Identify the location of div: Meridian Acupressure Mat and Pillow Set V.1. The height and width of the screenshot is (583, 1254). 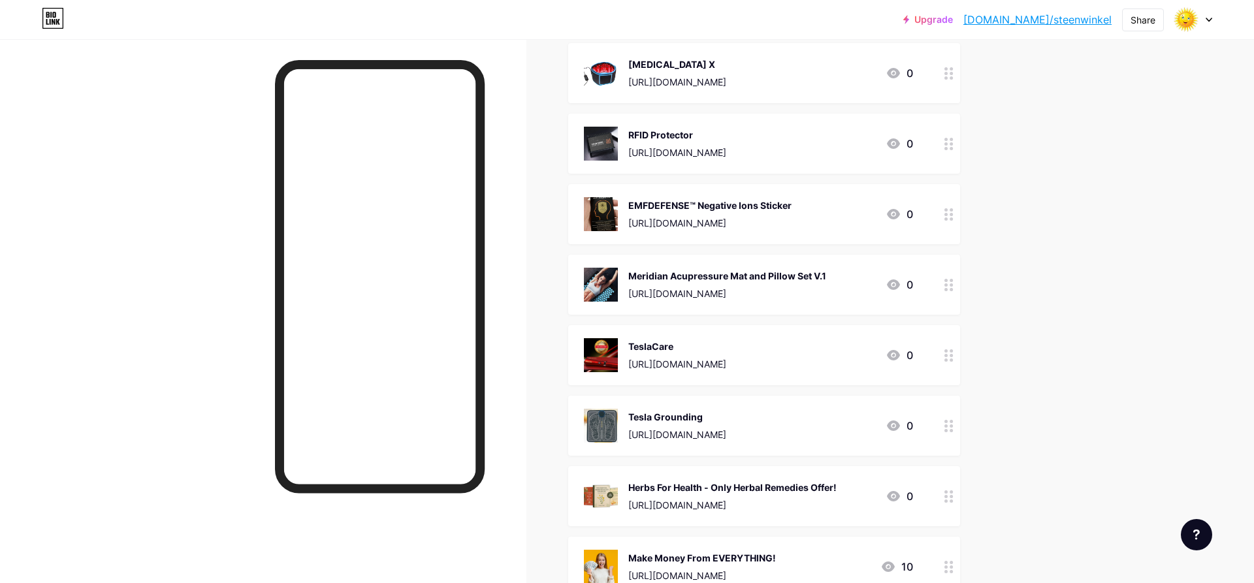
(727, 276).